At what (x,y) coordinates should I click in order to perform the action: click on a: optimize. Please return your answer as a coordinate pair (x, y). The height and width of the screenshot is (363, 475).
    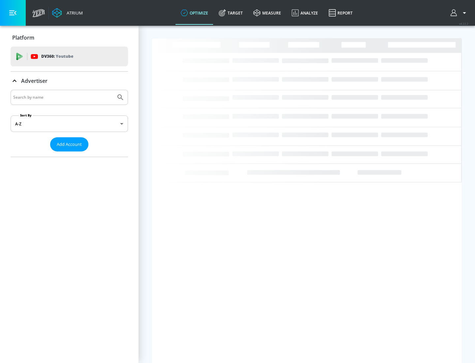
    Looking at the image, I should click on (194, 13).